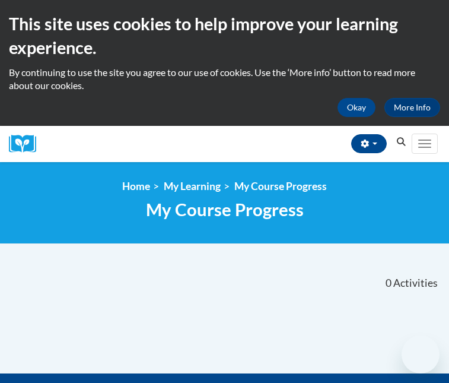 The height and width of the screenshot is (383, 449). What do you see at coordinates (224, 79) in the screenshot?
I see `p: By continuing to use the site you agree to our use of cookies. Use the ‘More info’ button to read...` at bounding box center [224, 79].